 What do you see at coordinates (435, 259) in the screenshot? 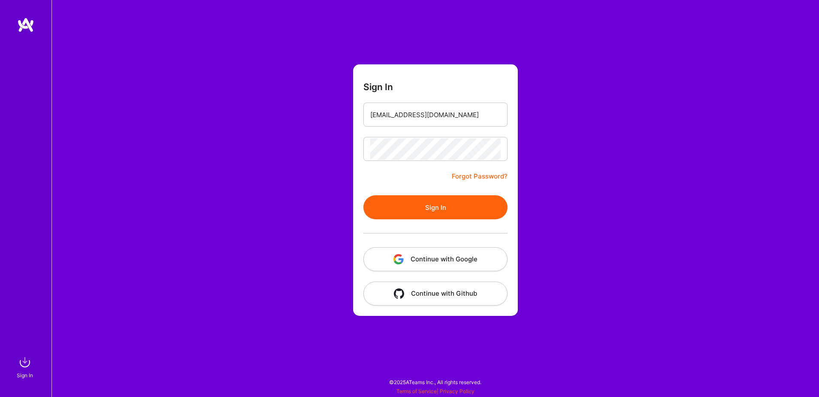
I see `button: Continue with Google` at bounding box center [435, 259].